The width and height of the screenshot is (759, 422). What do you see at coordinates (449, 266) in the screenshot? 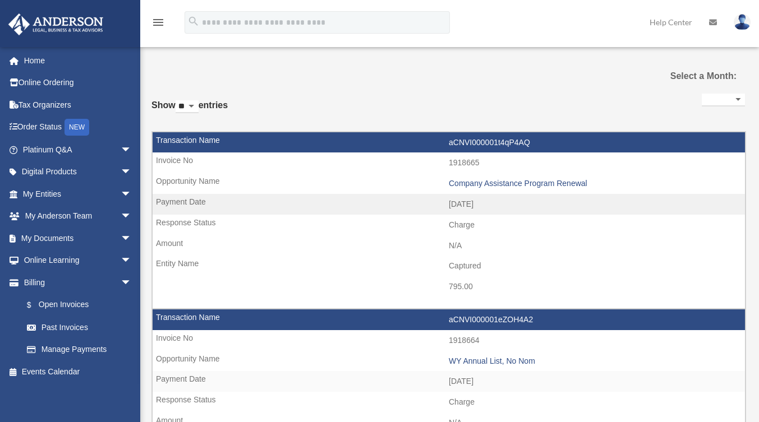
I see `td: Captured` at bounding box center [449, 266].